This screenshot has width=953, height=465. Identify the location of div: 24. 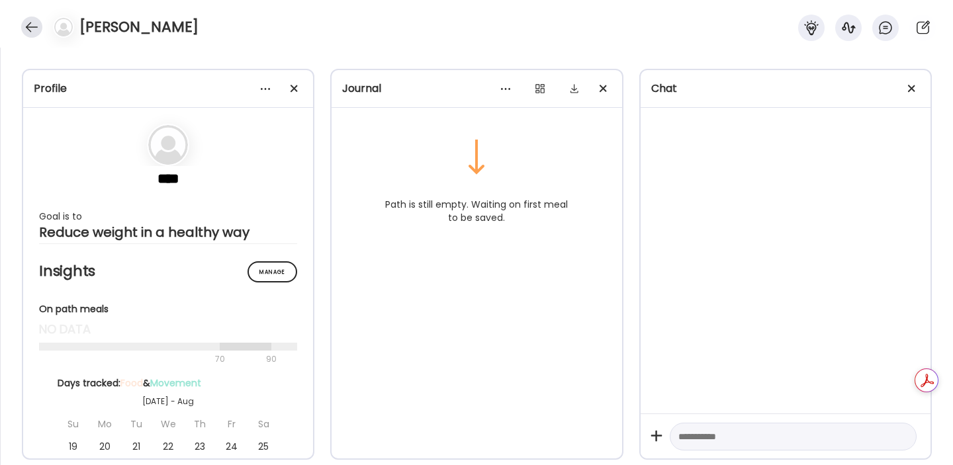
(232, 447).